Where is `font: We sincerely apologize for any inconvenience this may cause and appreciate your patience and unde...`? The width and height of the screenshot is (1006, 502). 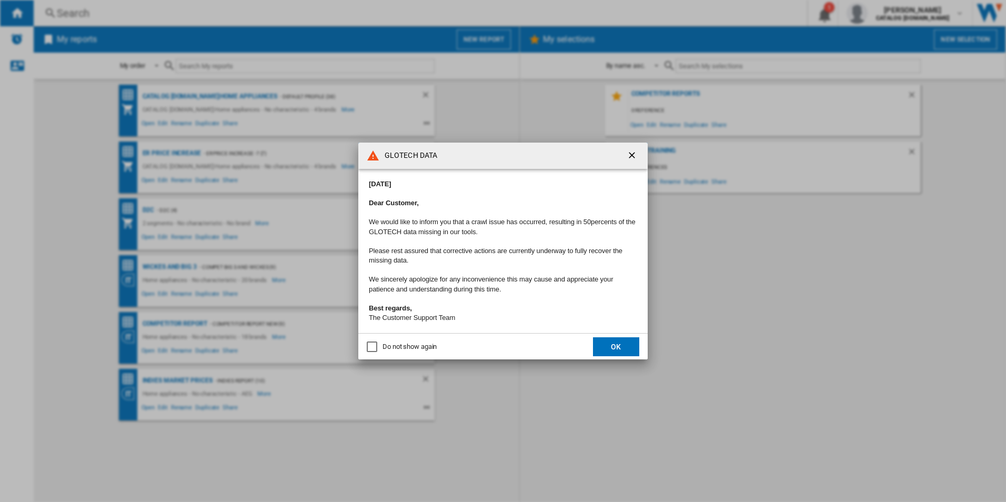 font: We sincerely apologize for any inconvenience this may cause and appreciate your patience and unde... is located at coordinates (491, 283).